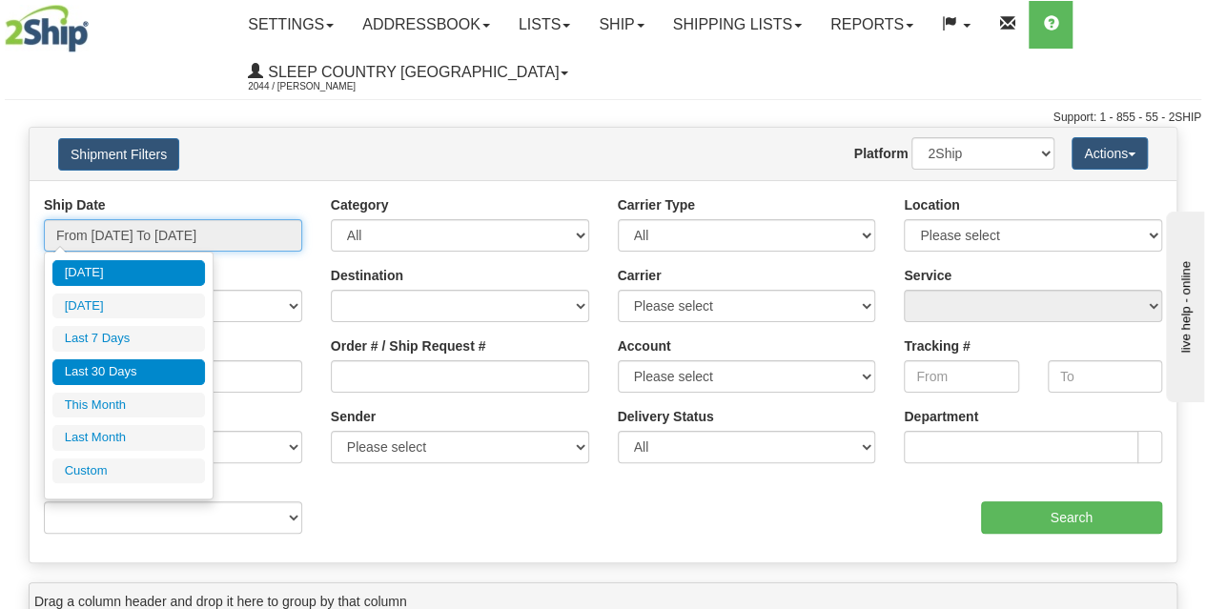 The image size is (1206, 609). Describe the element at coordinates (881, 153) in the screenshot. I see `label: Platform` at that location.